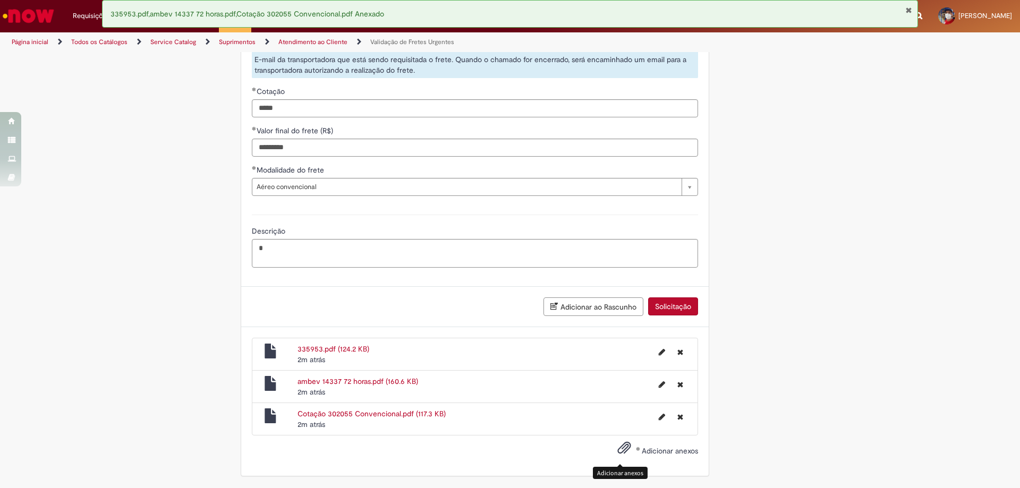  Describe the element at coordinates (475, 148) in the screenshot. I see `input: Valor final do frete (R$)` at that location.